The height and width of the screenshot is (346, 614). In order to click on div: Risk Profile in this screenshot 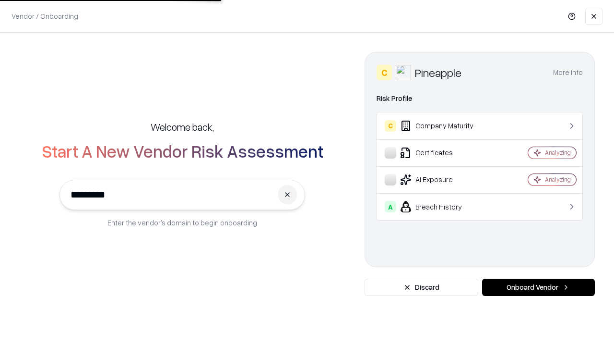, I will do `click(480, 98)`.